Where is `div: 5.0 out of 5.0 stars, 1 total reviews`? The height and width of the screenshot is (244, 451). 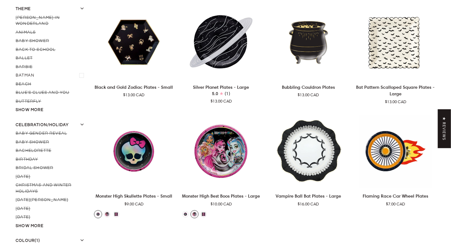
div: 5.0 out of 5.0 stars, 1 total reviews is located at coordinates (221, 94).